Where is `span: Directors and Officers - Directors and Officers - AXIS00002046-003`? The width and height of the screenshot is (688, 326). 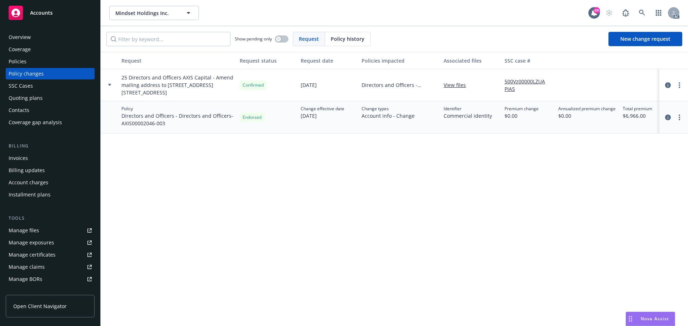
span: Directors and Officers - Directors and Officers - AXIS00002046-003 is located at coordinates (178, 120).